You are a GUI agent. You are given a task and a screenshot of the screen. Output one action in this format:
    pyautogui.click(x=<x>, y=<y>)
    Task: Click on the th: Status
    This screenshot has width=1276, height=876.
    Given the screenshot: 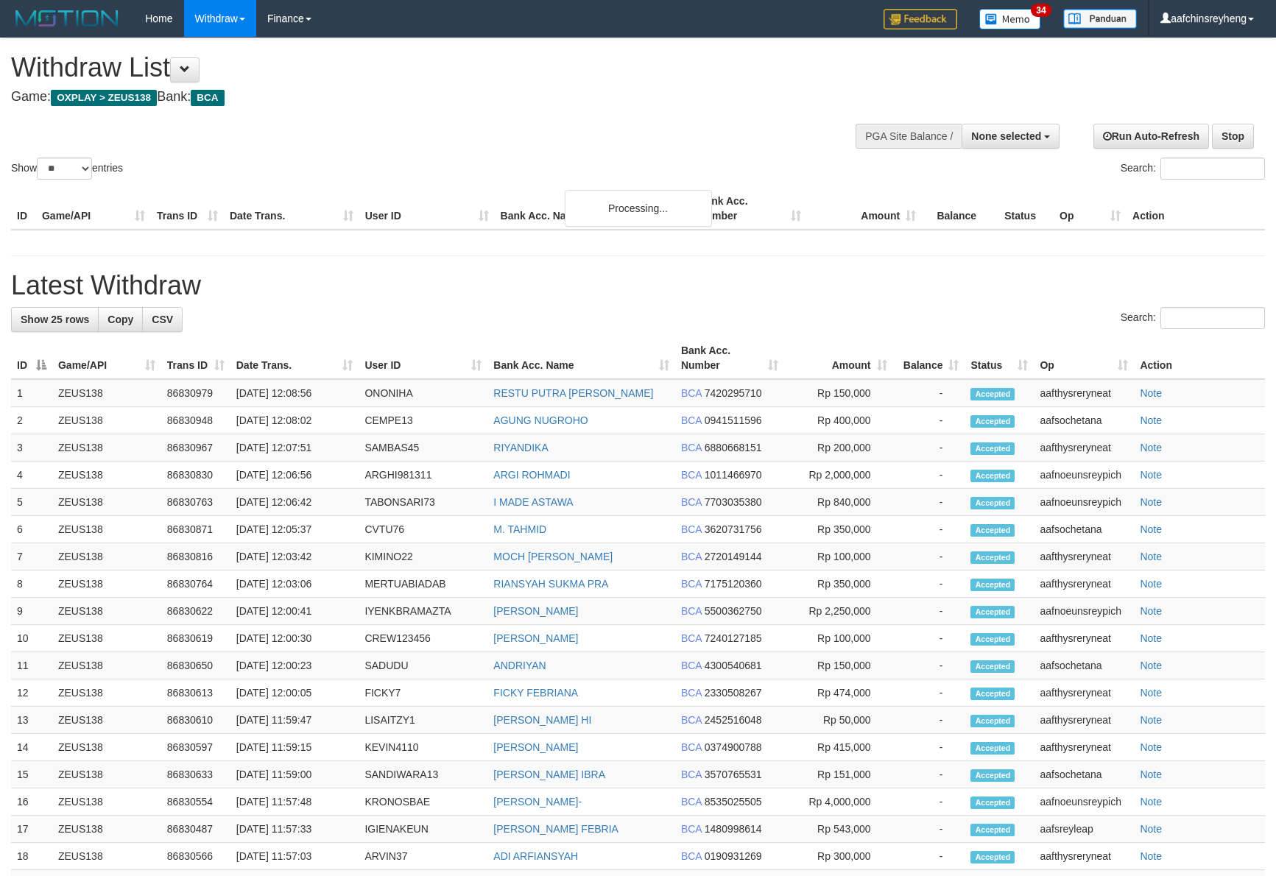 What is the action you would take?
    pyautogui.click(x=1026, y=208)
    